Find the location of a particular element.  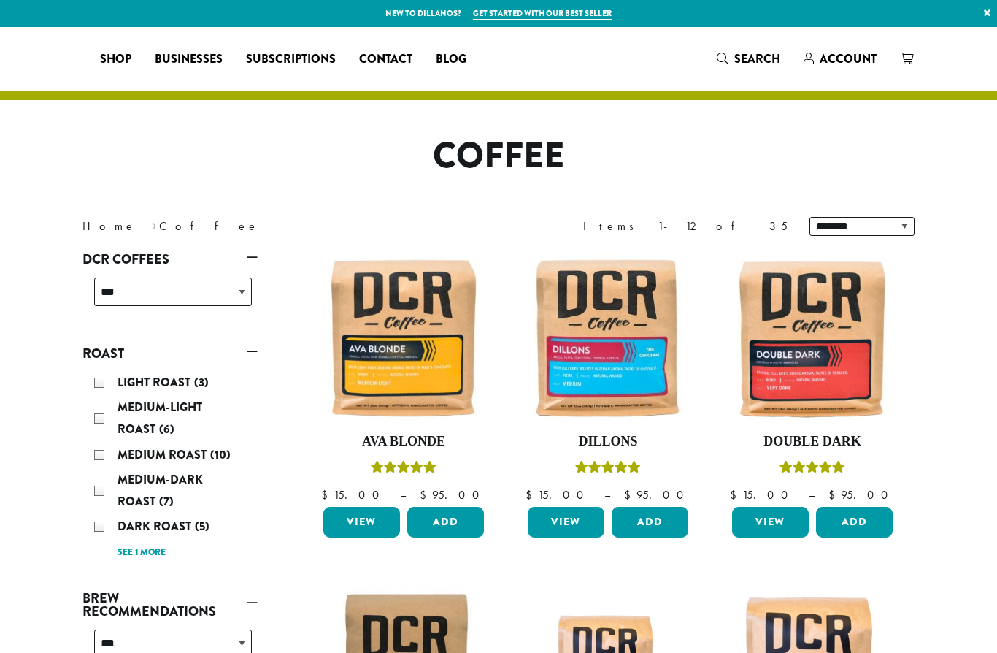

span: (5) is located at coordinates (202, 526).